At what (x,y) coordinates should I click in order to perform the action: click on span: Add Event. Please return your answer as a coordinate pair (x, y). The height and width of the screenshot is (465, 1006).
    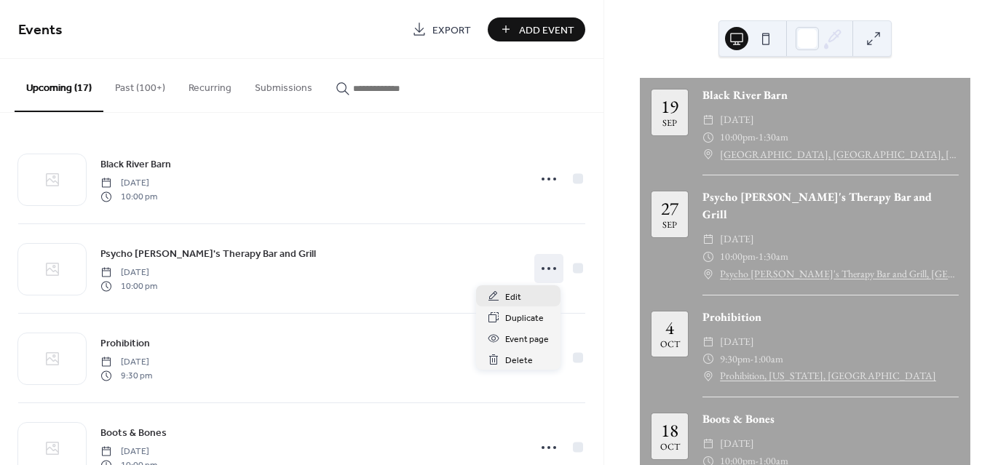
    Looking at the image, I should click on (546, 30).